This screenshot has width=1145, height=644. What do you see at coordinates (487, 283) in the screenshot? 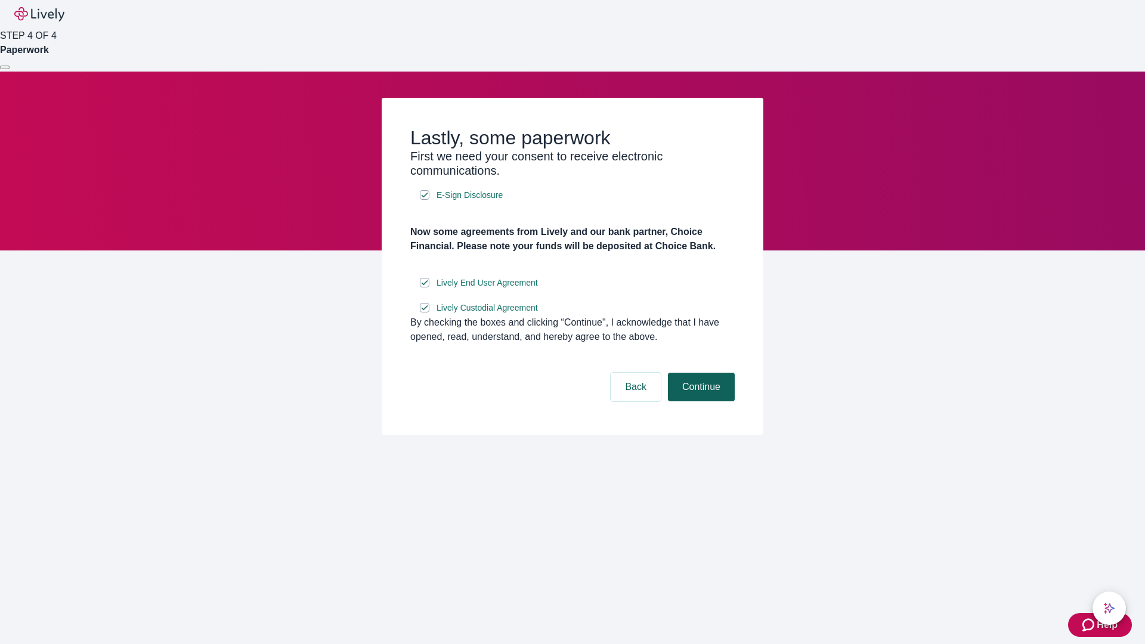
I see `span: Lively End User Agreement` at bounding box center [487, 283].